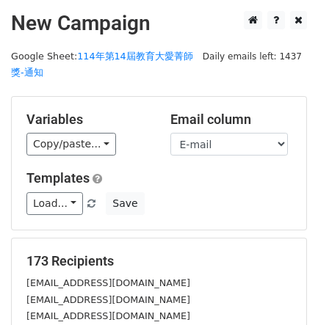 This screenshot has width=318, height=325. Describe the element at coordinates (58, 178) in the screenshot. I see `a: Templates` at that location.